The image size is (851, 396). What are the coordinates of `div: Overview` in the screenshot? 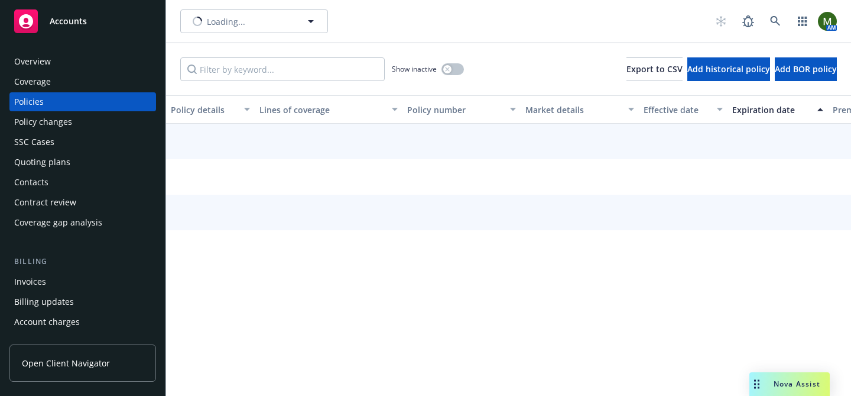 It's located at (33, 61).